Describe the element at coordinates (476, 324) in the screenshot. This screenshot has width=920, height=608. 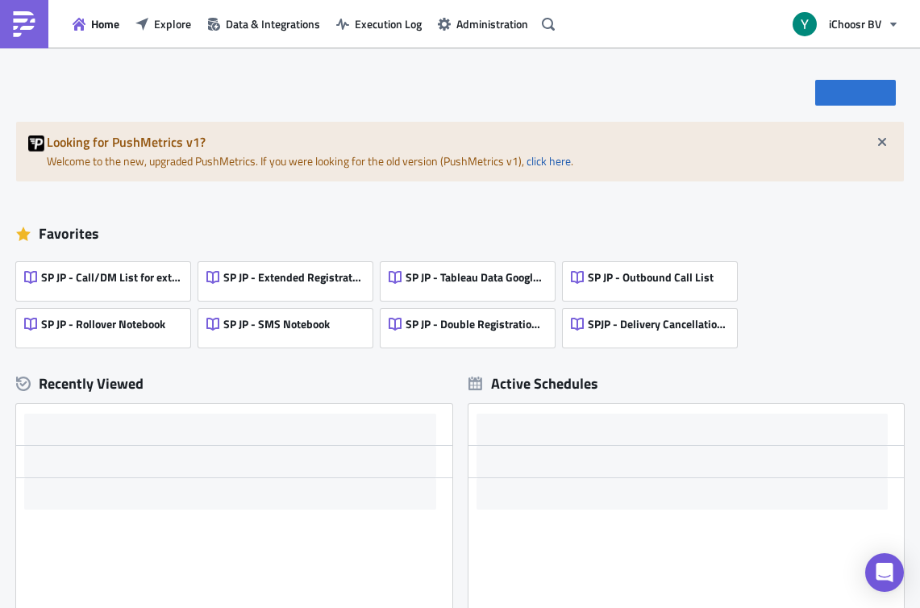
I see `span: SP JP - Double Registrations Notebook` at that location.